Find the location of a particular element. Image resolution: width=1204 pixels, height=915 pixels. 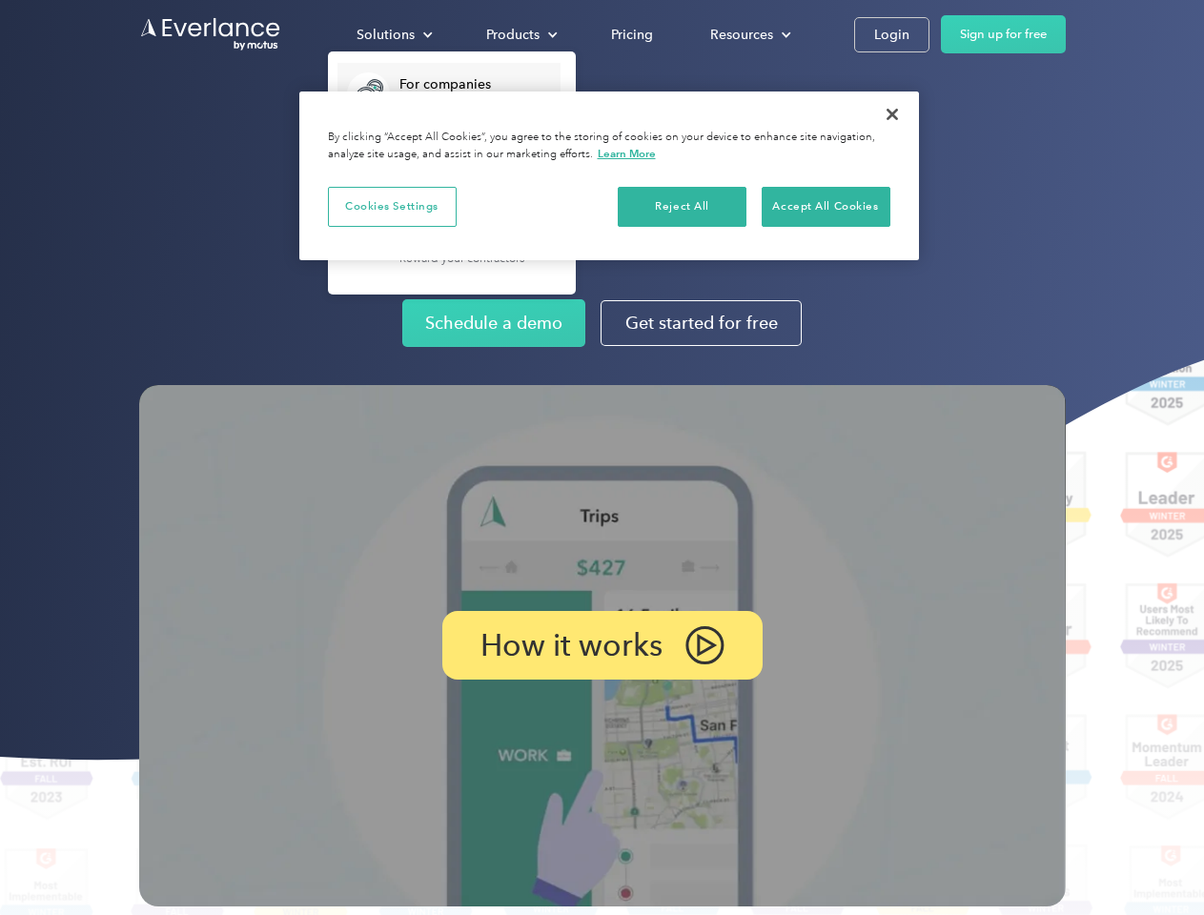

div: For companies is located at coordinates (475, 85).